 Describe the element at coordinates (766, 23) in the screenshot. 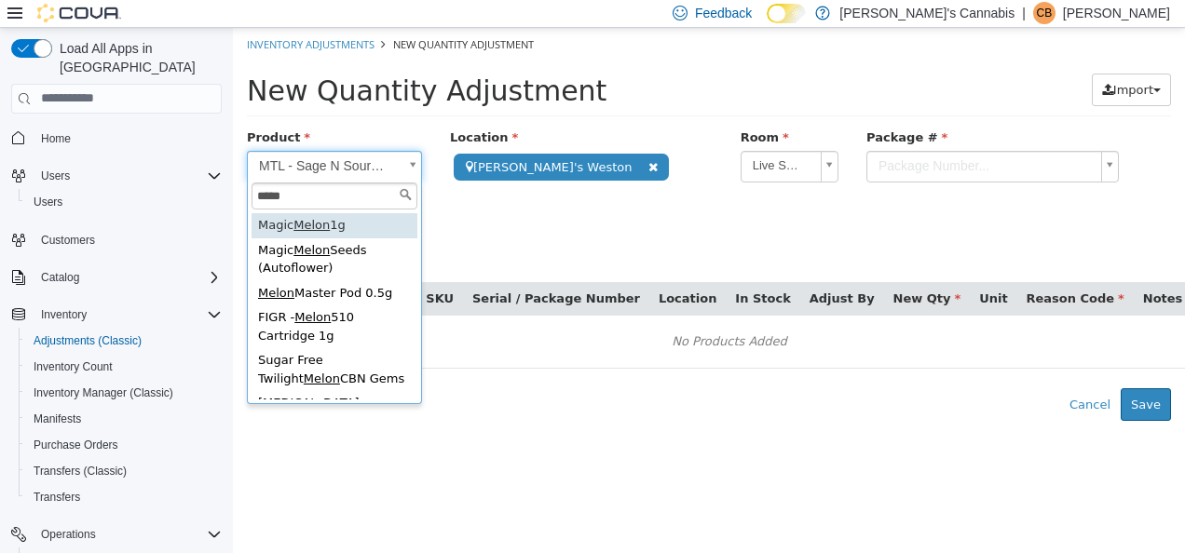

I see `span: Dark Mode` at that location.